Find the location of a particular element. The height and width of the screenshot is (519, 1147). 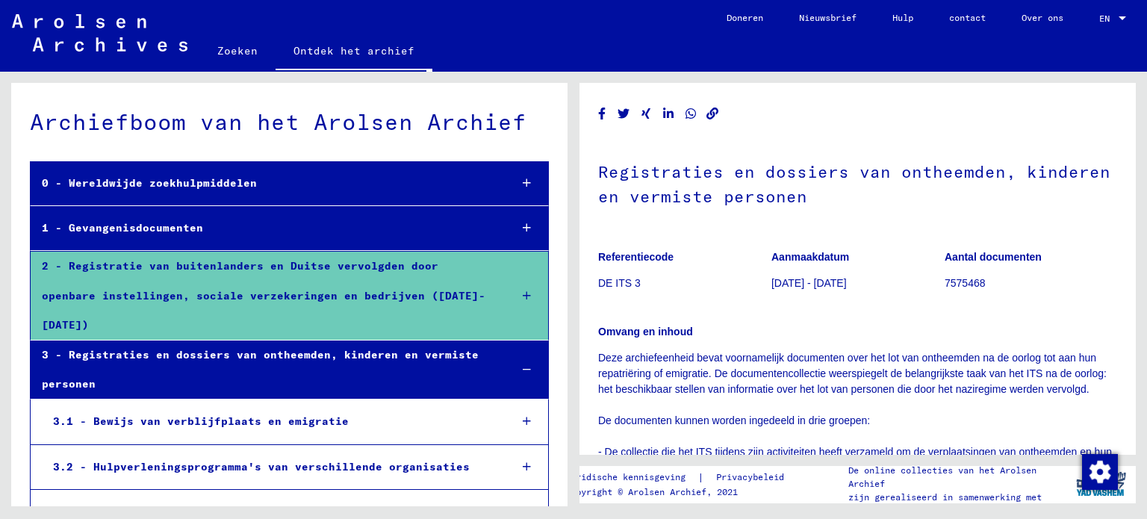

button: Delen op Facebook is located at coordinates (602, 114).